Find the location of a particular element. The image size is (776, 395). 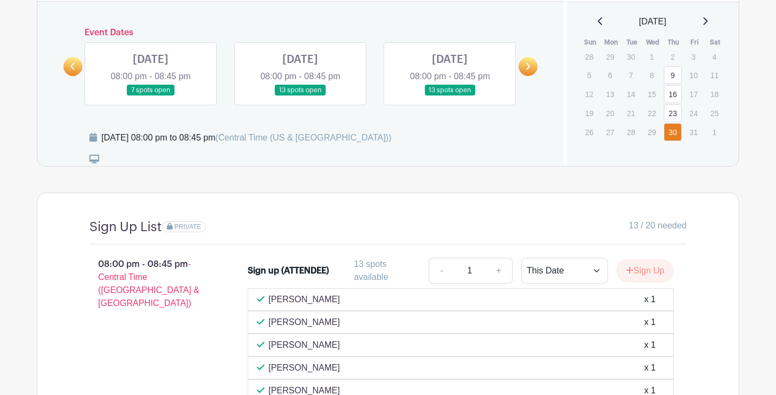

div: Sign up (ATTENDEE) is located at coordinates (288, 270).